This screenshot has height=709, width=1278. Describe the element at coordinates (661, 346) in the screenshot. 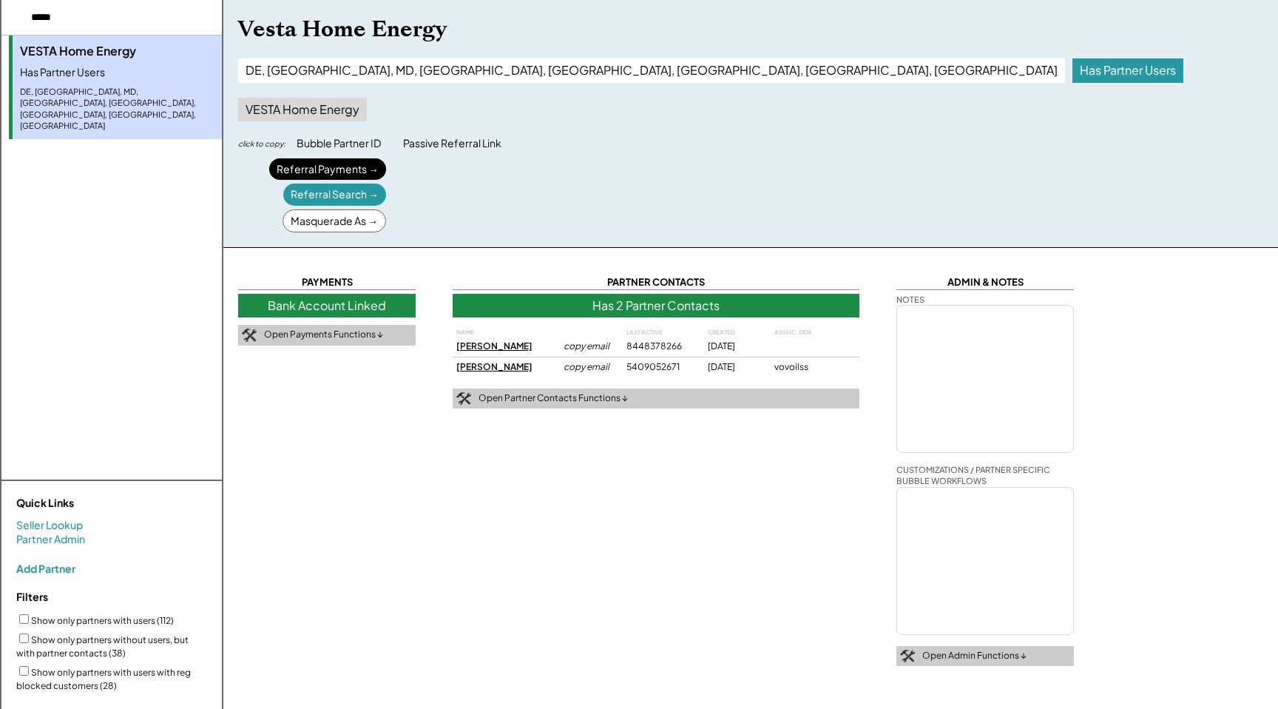

I see `div: 8448378266` at that location.